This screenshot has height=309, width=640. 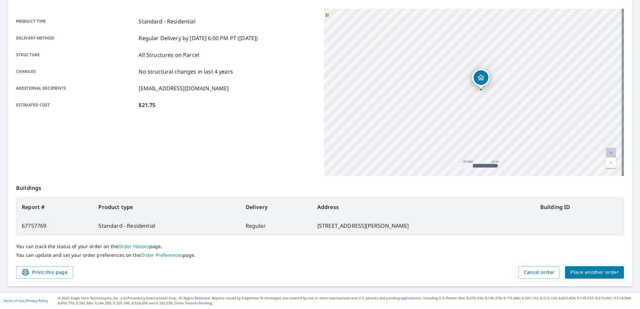 What do you see at coordinates (320, 255) in the screenshot?
I see `p: You can update and set your order preferences on the page.` at bounding box center [320, 255].